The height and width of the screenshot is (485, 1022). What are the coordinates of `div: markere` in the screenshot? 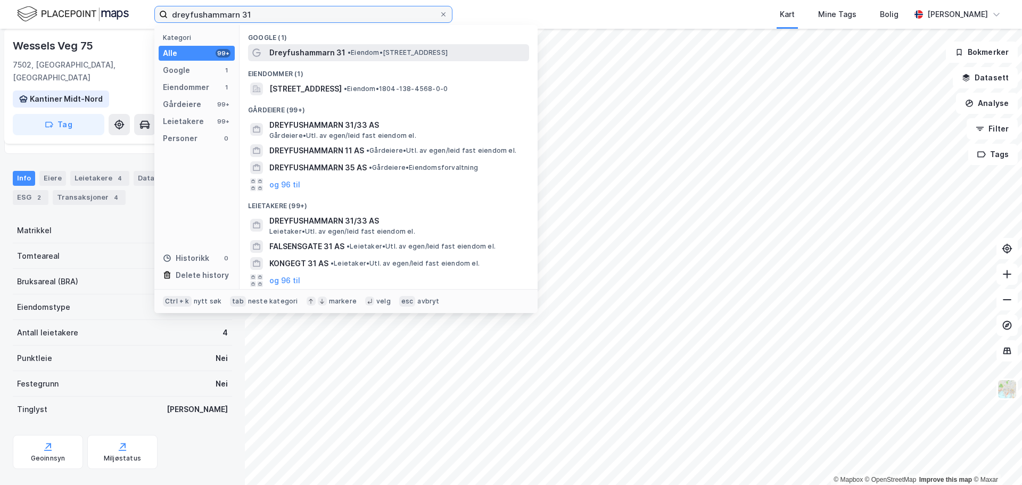 It's located at (343, 301).